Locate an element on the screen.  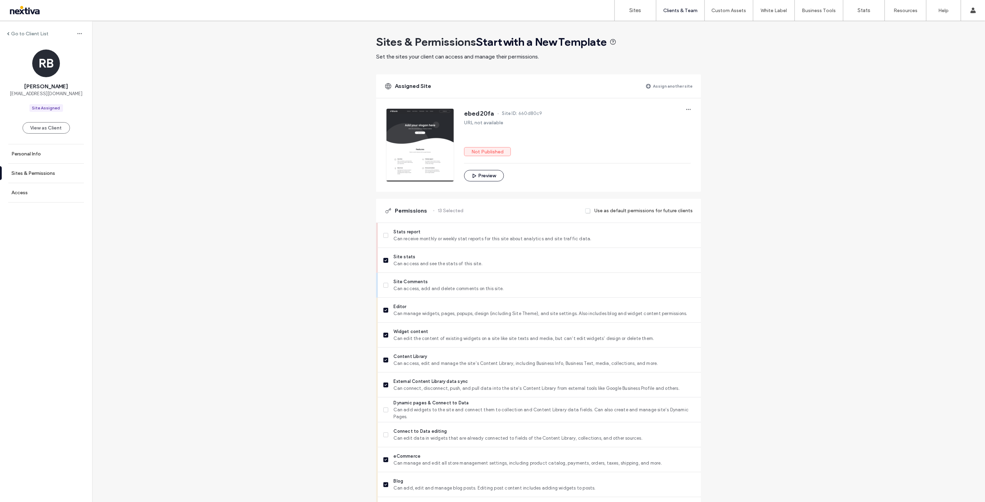
span: Permissions is located at coordinates (411, 211).